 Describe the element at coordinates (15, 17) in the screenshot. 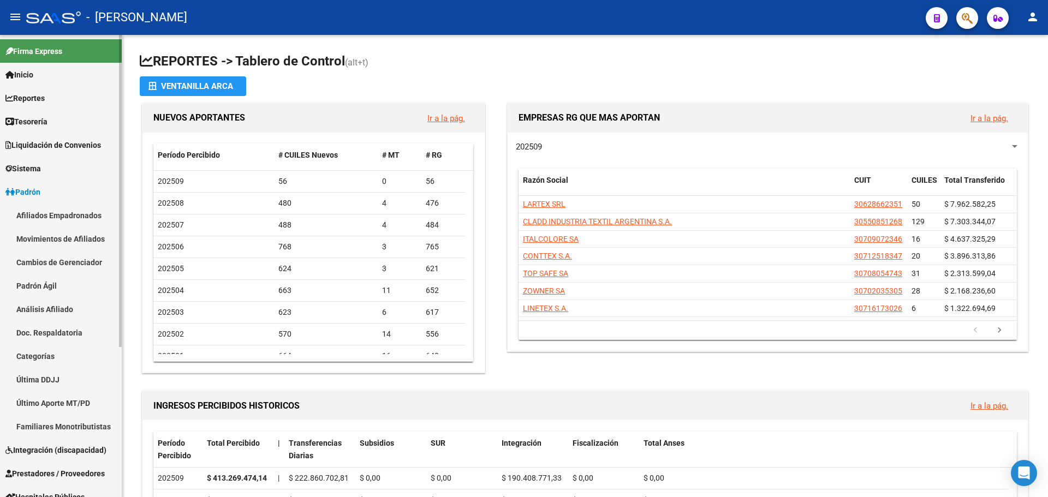

I see `mat-icon: menu` at that location.